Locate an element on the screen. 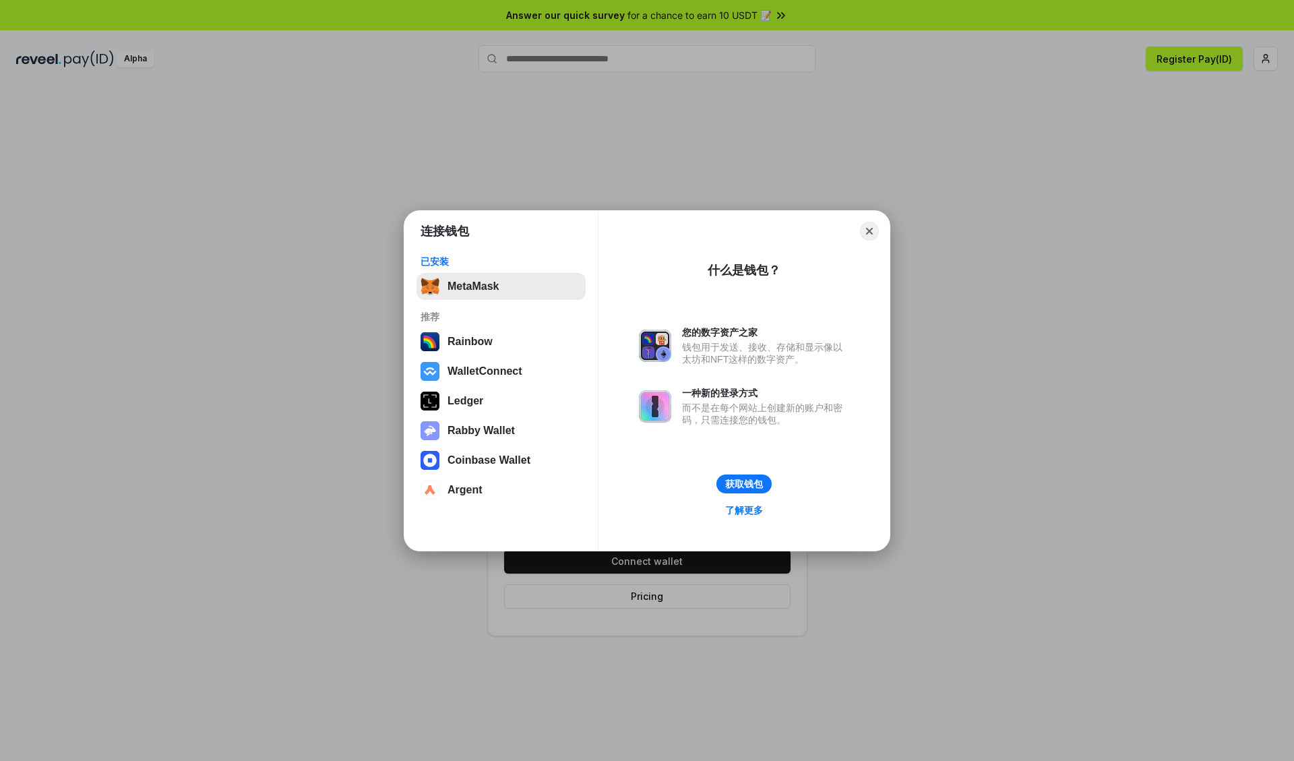 Image resolution: width=1294 pixels, height=761 pixels. button: MetaMask is located at coordinates (501, 286).